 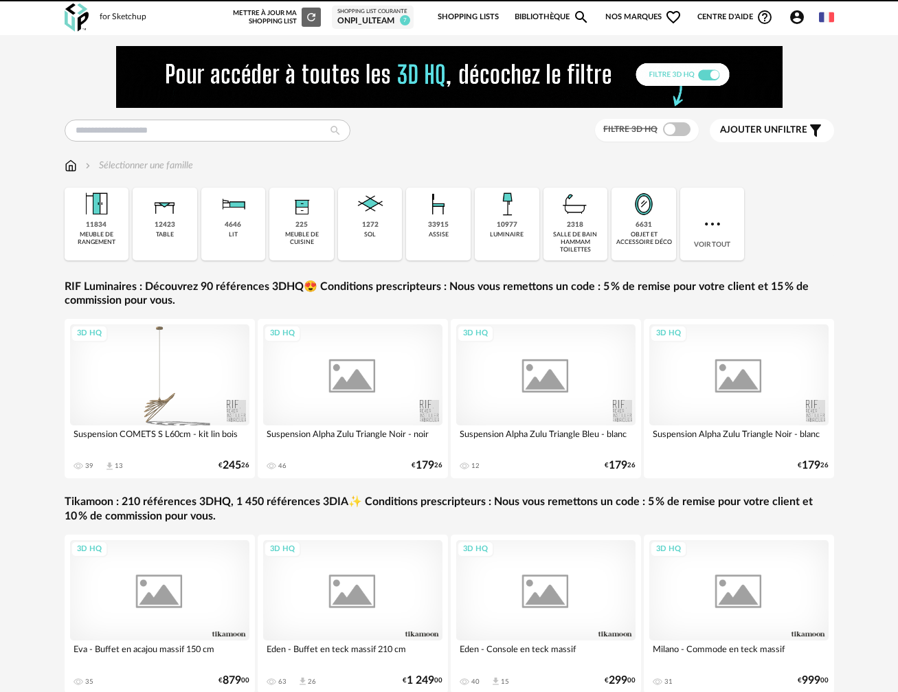 I want to click on div: lit, so click(x=233, y=234).